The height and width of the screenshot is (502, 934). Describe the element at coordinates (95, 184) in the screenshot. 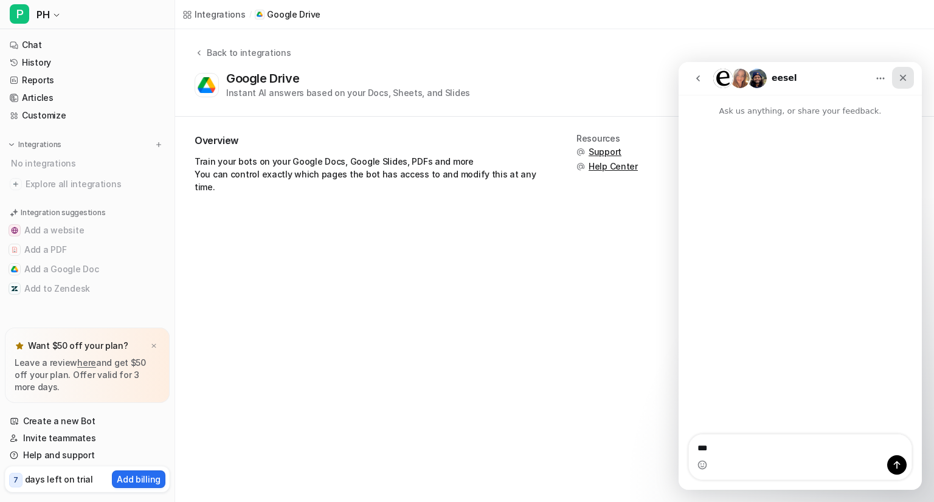

I see `span: Explore all integrations` at that location.